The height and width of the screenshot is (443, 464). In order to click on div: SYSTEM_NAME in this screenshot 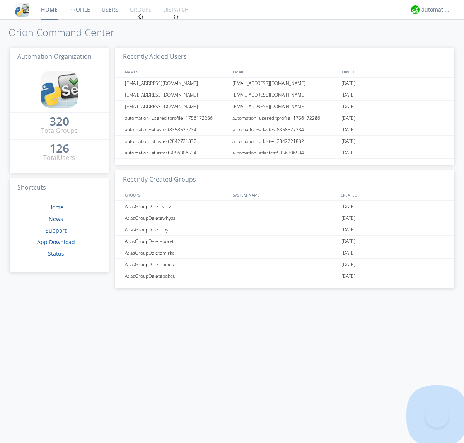, I will do `click(285, 195)`.